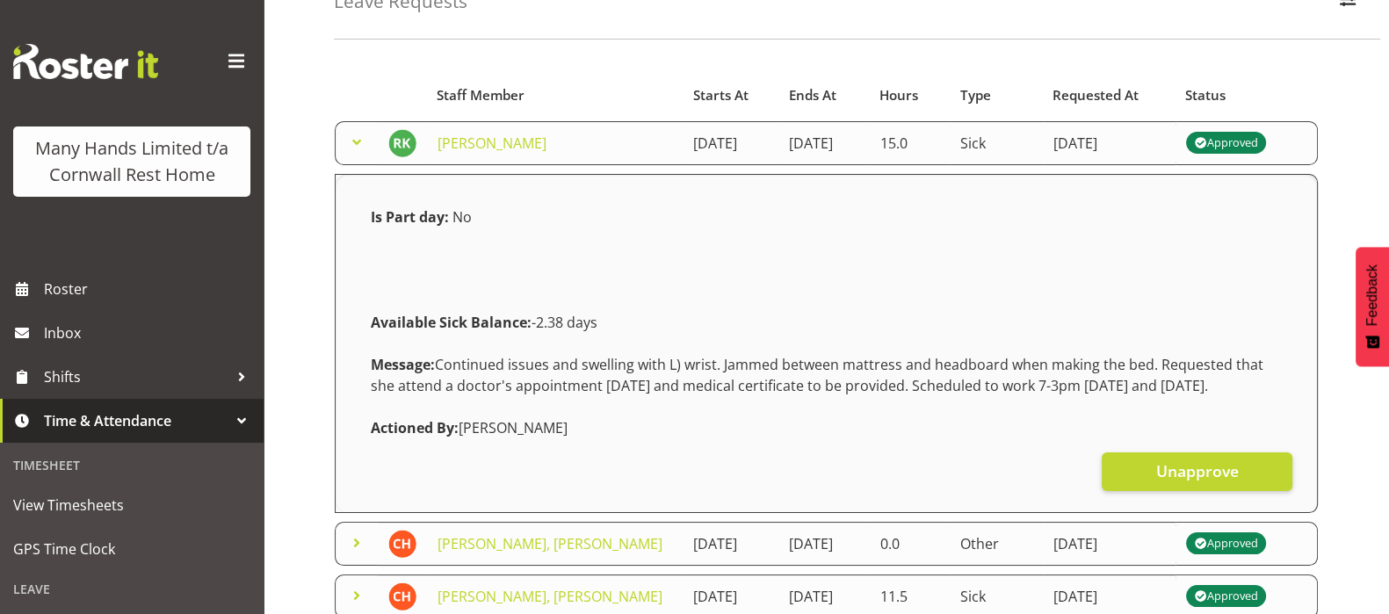 This screenshot has height=614, width=1389. What do you see at coordinates (813, 95) in the screenshot?
I see `span: Ends At` at bounding box center [813, 95].